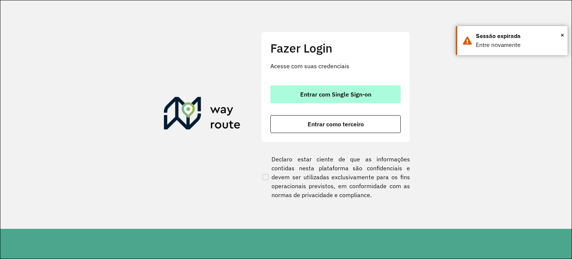 The image size is (572, 259). Describe the element at coordinates (336, 66) in the screenshot. I see `p: Acesse com suas credenciais` at that location.